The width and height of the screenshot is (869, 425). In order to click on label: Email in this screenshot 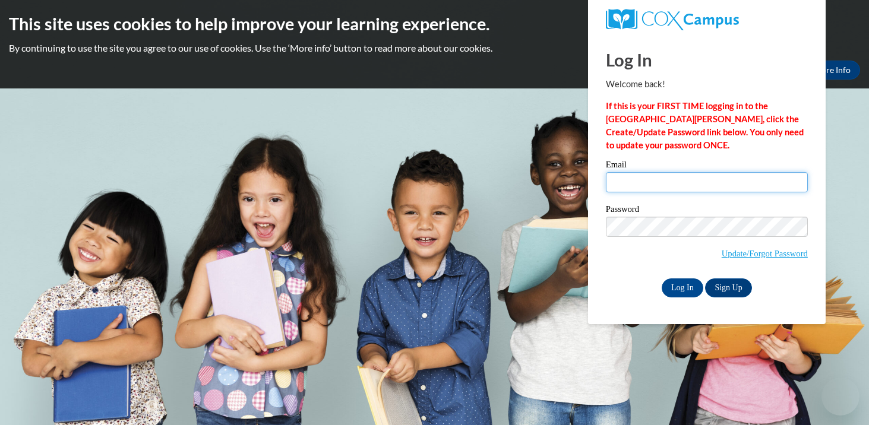, I will do `click(707, 166)`.